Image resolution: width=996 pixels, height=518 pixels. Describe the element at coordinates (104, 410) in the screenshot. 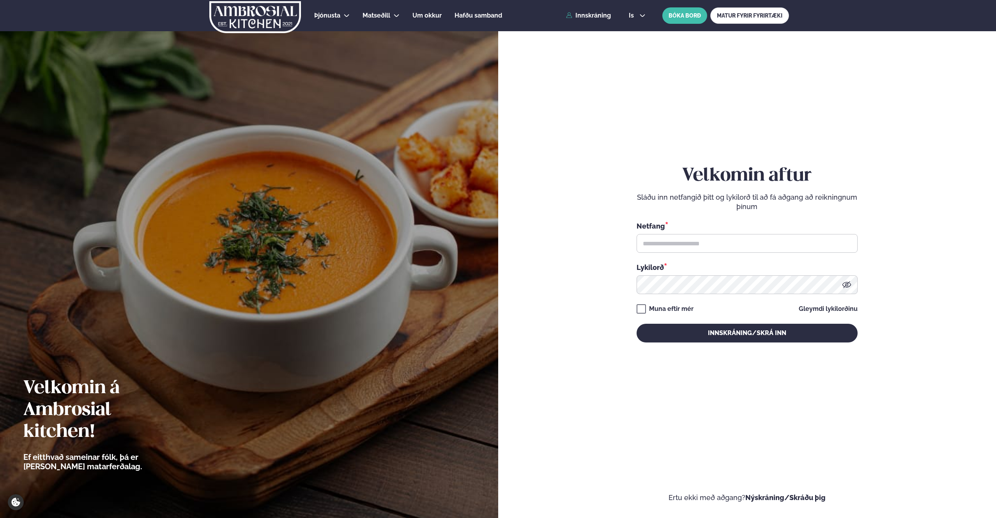

I see `h2: Velkomin á Ambrosial kitchen!` at that location.